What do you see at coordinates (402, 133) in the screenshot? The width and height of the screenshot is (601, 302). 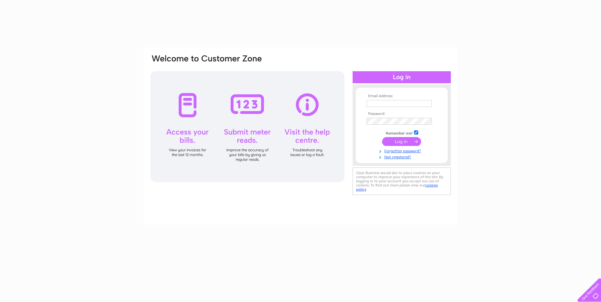 I see `td: Remember me?` at bounding box center [402, 133].